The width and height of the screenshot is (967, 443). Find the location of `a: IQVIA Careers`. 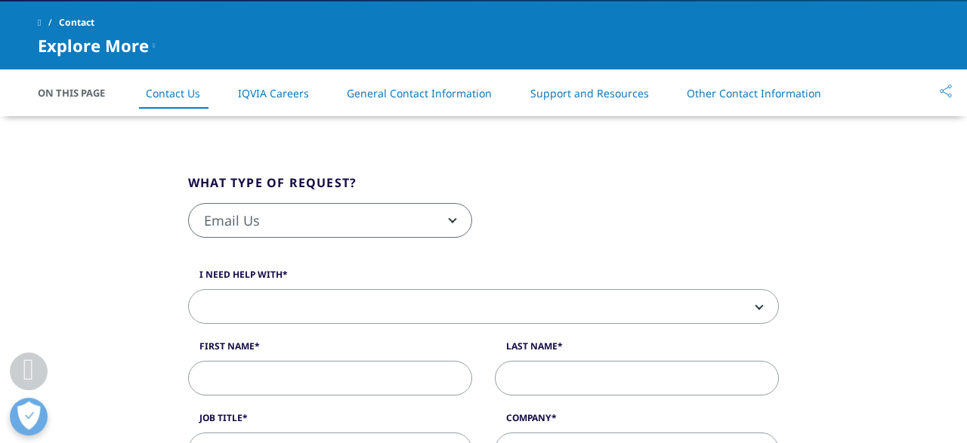

a: IQVIA Careers is located at coordinates (273, 93).